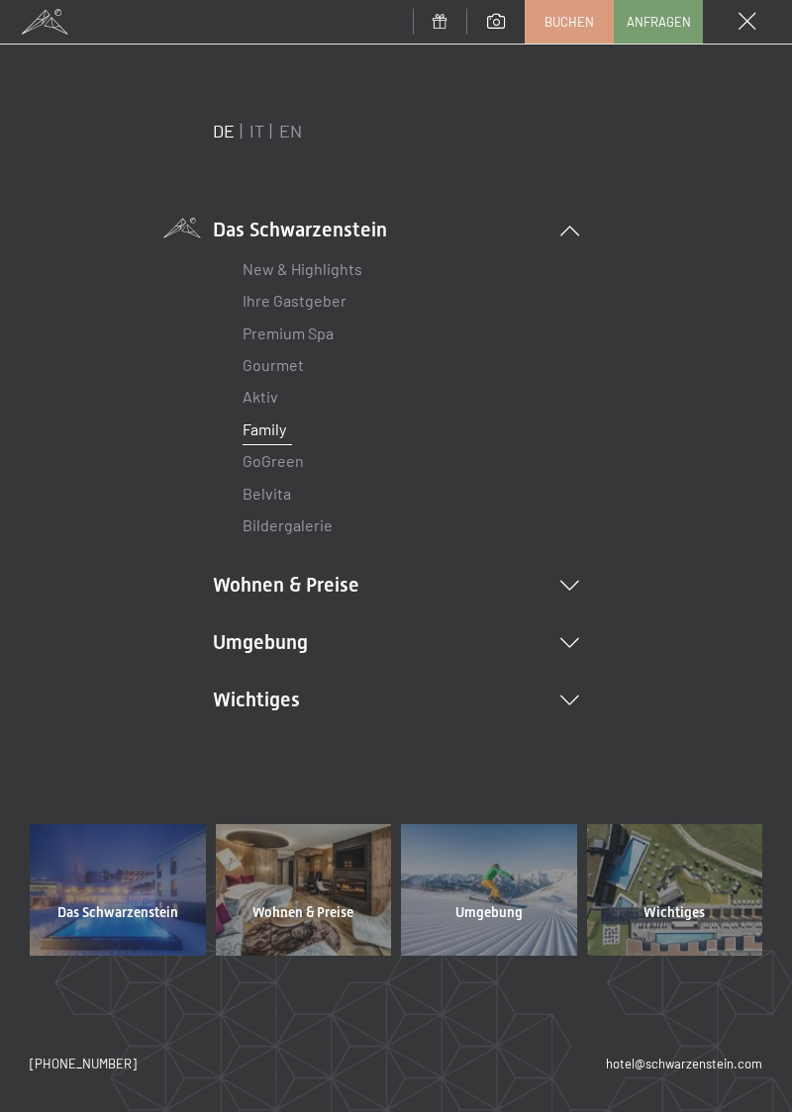  What do you see at coordinates (675, 890) in the screenshot?
I see `a: Wichtiges Familienhotel Südtirol – 60 m Rutsche, Active Arena & Kids Club | Schwarzenstein` at bounding box center [675, 890].